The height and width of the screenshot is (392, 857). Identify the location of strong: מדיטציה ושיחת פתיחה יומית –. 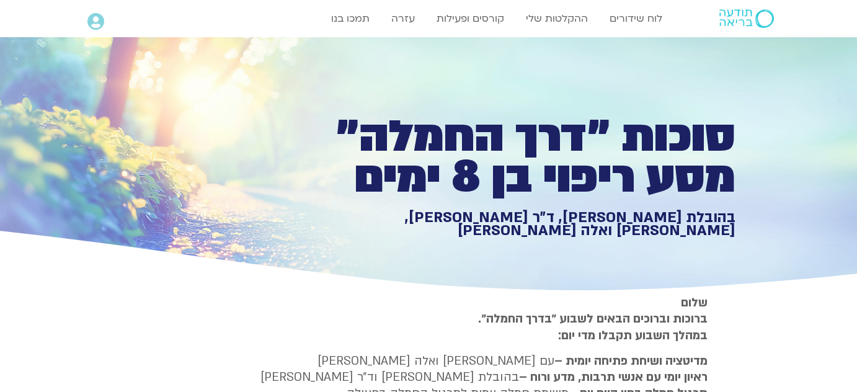
(630, 361).